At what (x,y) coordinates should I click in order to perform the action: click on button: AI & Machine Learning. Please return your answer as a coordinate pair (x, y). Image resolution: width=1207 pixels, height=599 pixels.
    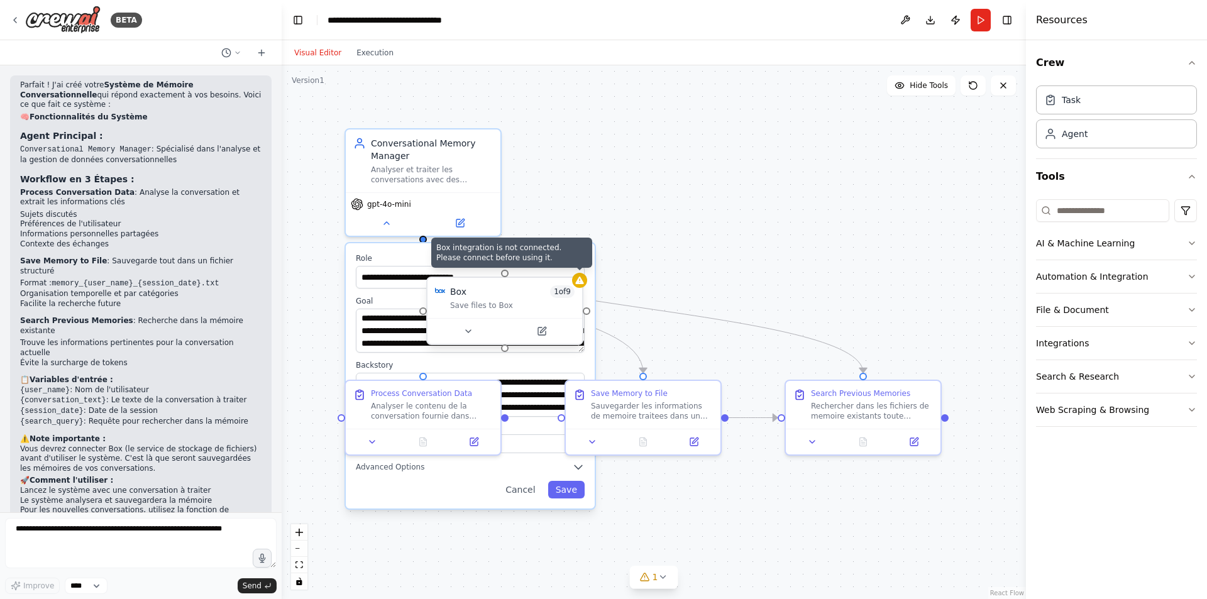
    Looking at the image, I should click on (1116, 243).